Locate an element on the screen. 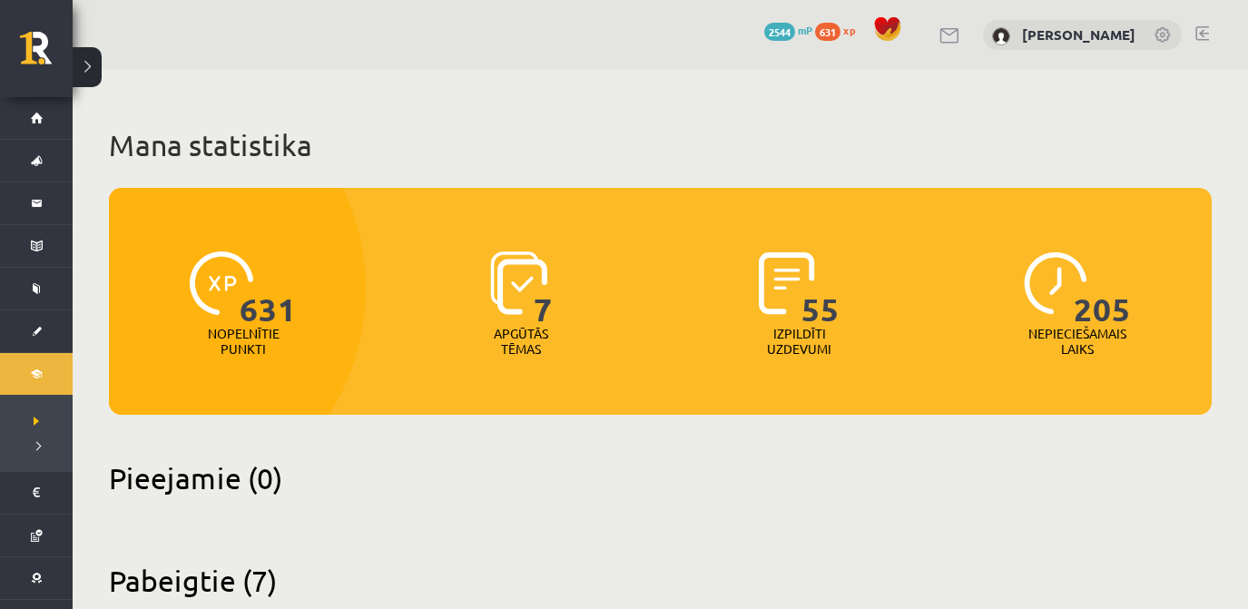 Image resolution: width=1248 pixels, height=609 pixels. img: icon-clock-7be60019b62300814b6bd22b8e044499b485619524d84068768e800edab66f18.svg is located at coordinates (1055, 283).